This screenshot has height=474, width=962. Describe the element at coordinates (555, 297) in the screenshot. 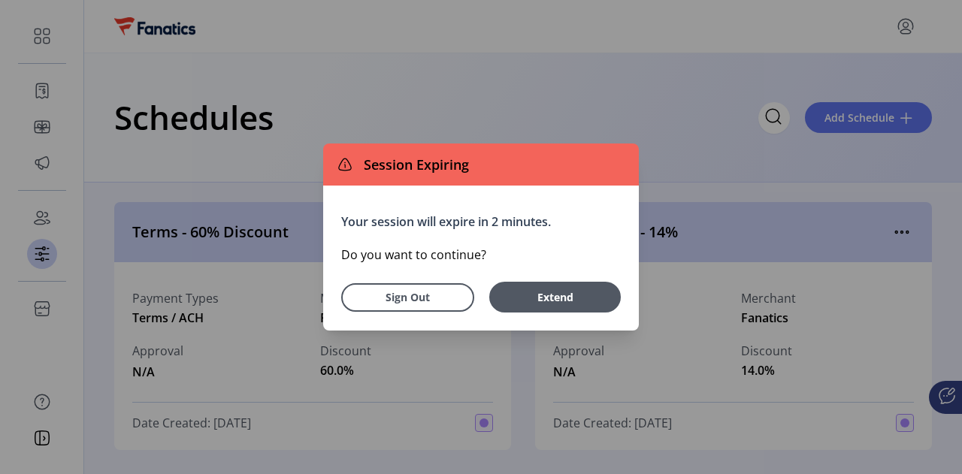

I see `button: Extend` at that location.